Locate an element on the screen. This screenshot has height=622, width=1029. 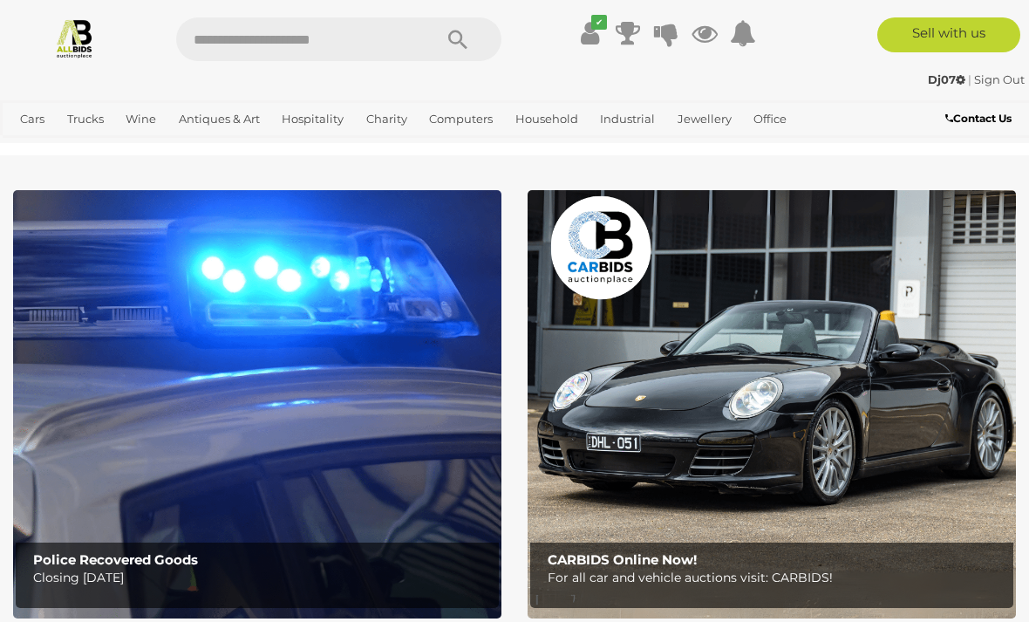
a: Sign Out is located at coordinates (1000, 79).